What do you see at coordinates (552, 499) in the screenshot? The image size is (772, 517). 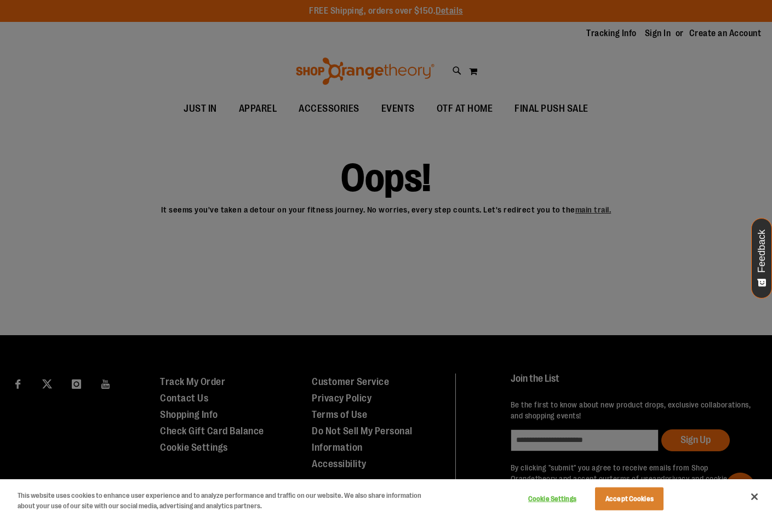 I see `button: Cookie Settings` at bounding box center [552, 499].